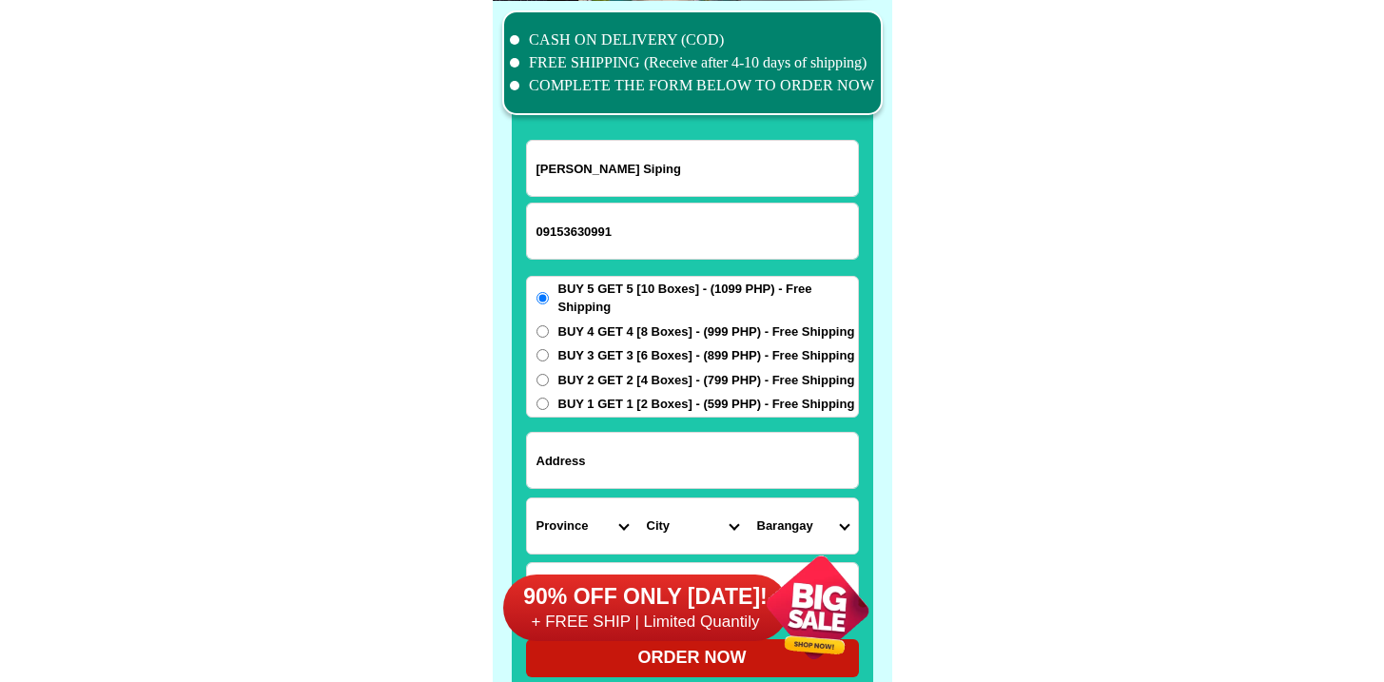 Image resolution: width=1384 pixels, height=682 pixels. Describe the element at coordinates (692, 460) in the screenshot. I see `input: Input address` at that location.